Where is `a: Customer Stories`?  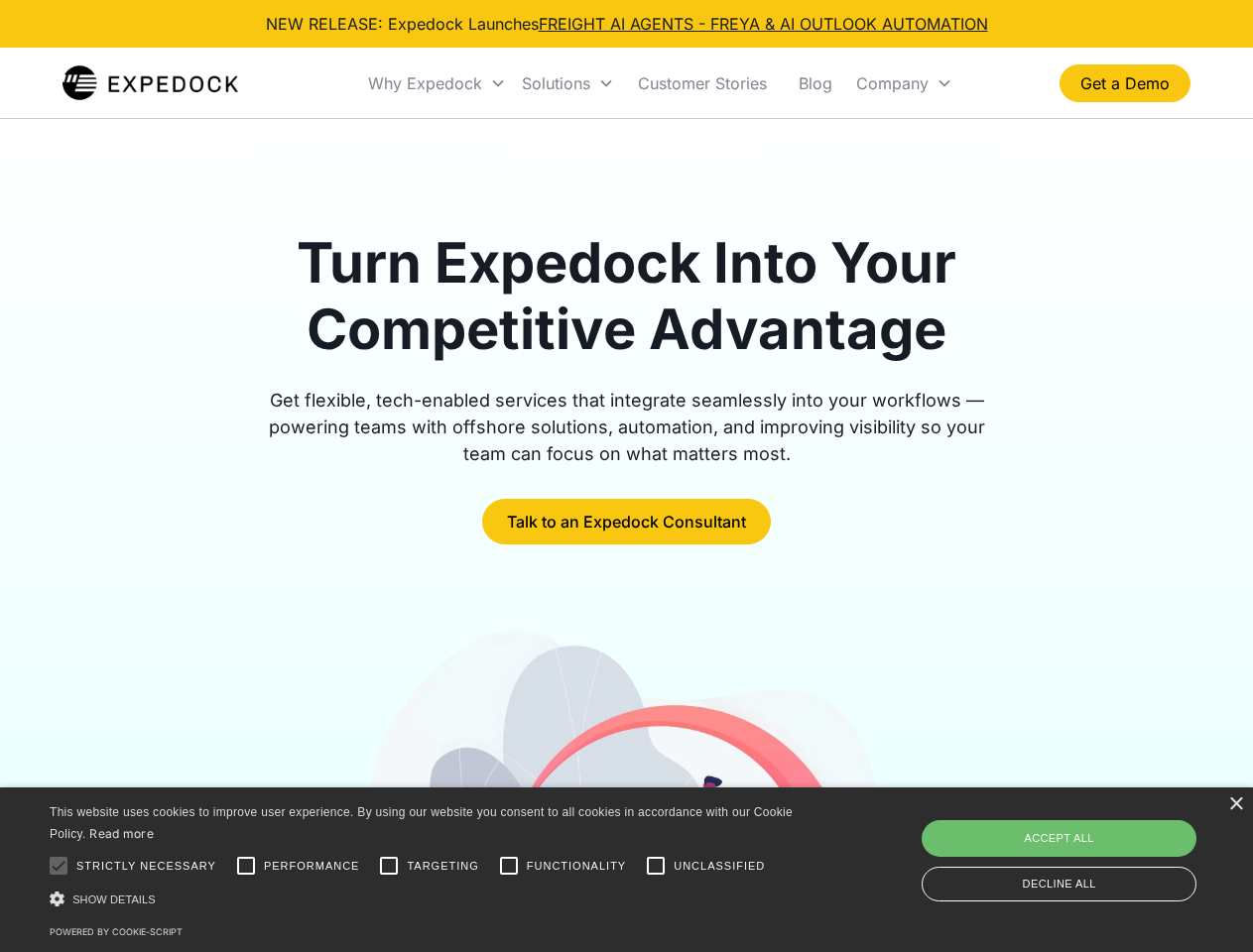 a: Customer Stories is located at coordinates (703, 84).